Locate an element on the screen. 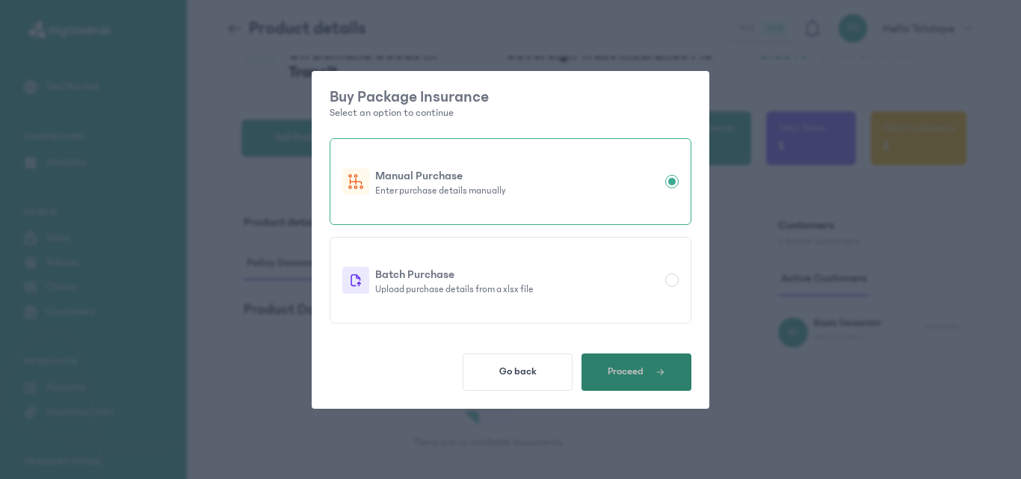  button: Go back is located at coordinates (517, 372).